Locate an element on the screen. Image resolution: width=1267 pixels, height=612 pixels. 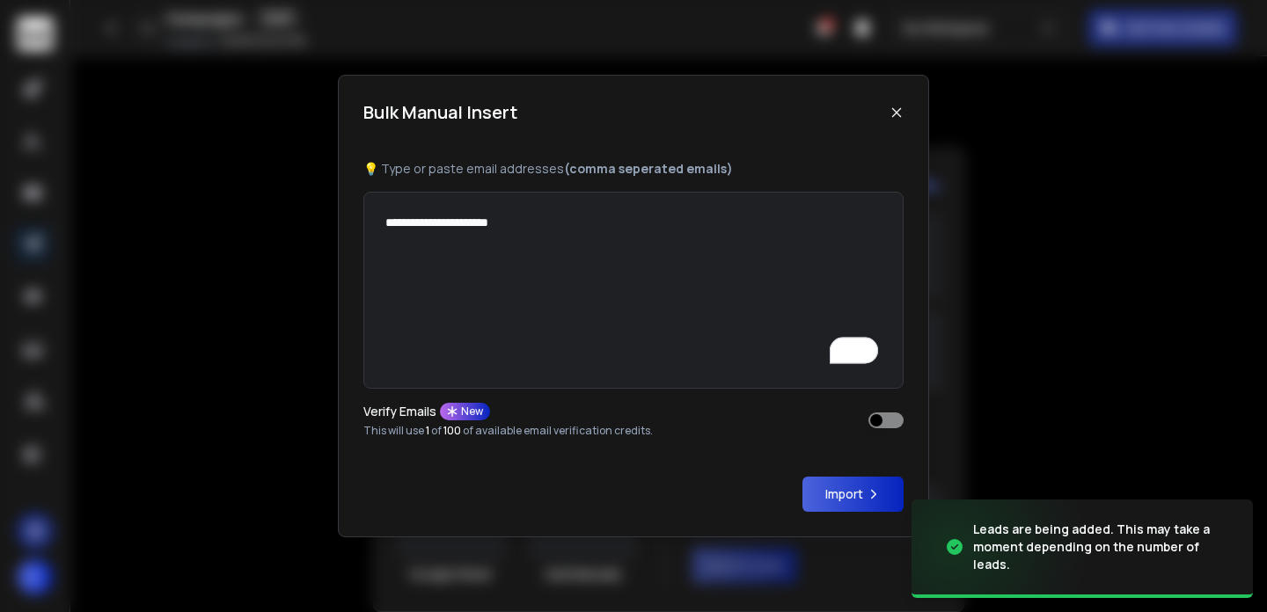
b: (comma seperated emails) is located at coordinates (648, 168).